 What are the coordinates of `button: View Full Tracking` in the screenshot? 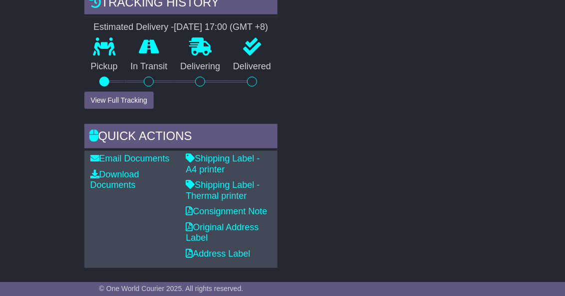 It's located at (119, 100).